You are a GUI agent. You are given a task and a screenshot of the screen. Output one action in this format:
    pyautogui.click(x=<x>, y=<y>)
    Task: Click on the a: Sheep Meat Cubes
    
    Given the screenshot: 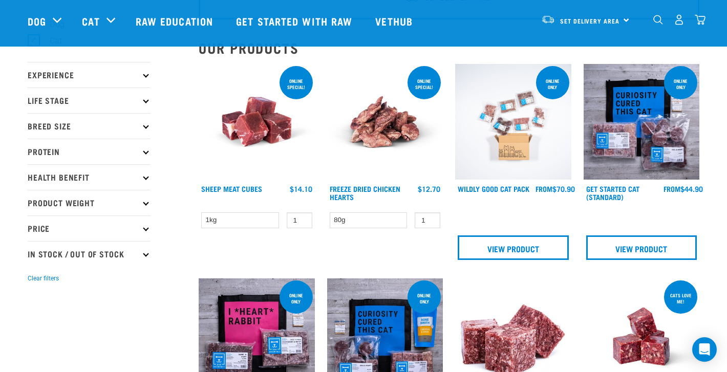 What is the action you would take?
    pyautogui.click(x=231, y=188)
    